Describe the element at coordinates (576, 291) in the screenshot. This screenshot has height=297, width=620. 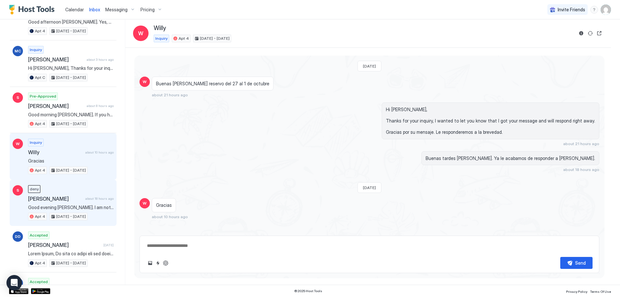
I see `span: Privacy Policy` at that location.